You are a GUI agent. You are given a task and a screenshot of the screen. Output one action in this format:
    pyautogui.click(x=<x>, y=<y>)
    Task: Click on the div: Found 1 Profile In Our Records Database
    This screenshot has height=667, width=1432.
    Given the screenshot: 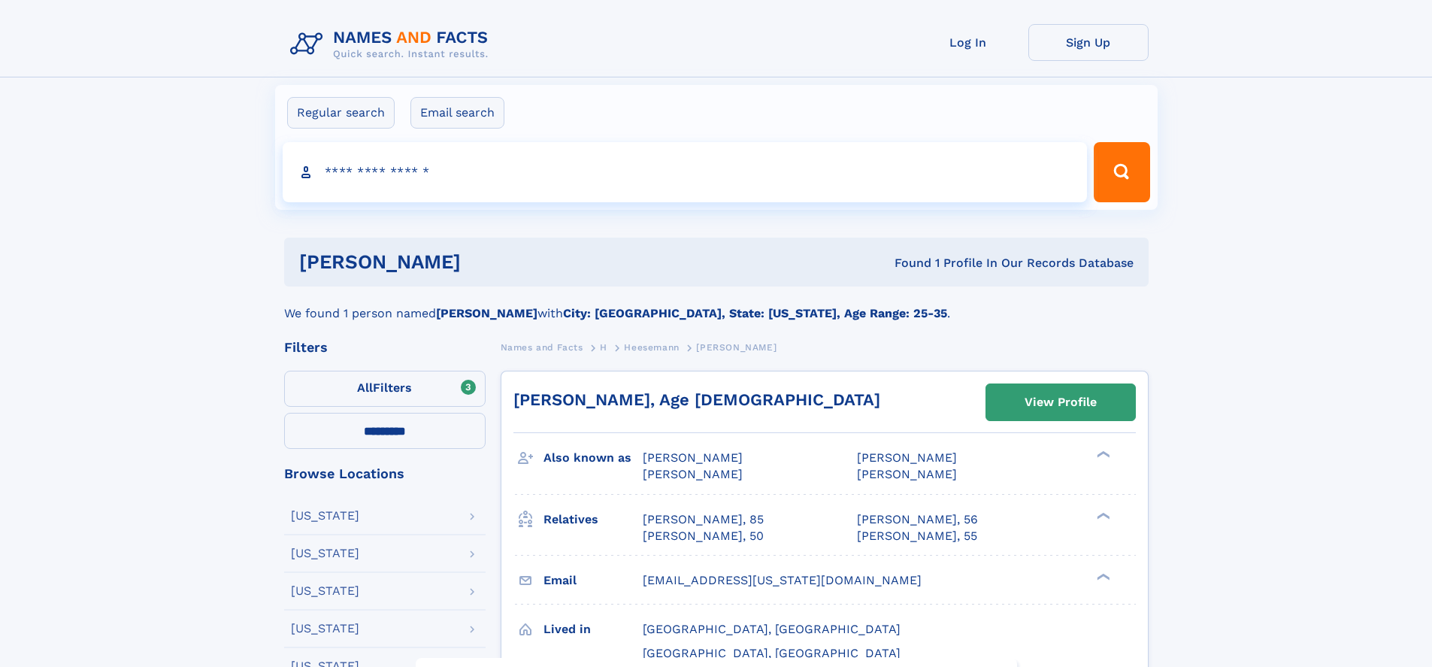 What is the action you would take?
    pyautogui.click(x=905, y=263)
    